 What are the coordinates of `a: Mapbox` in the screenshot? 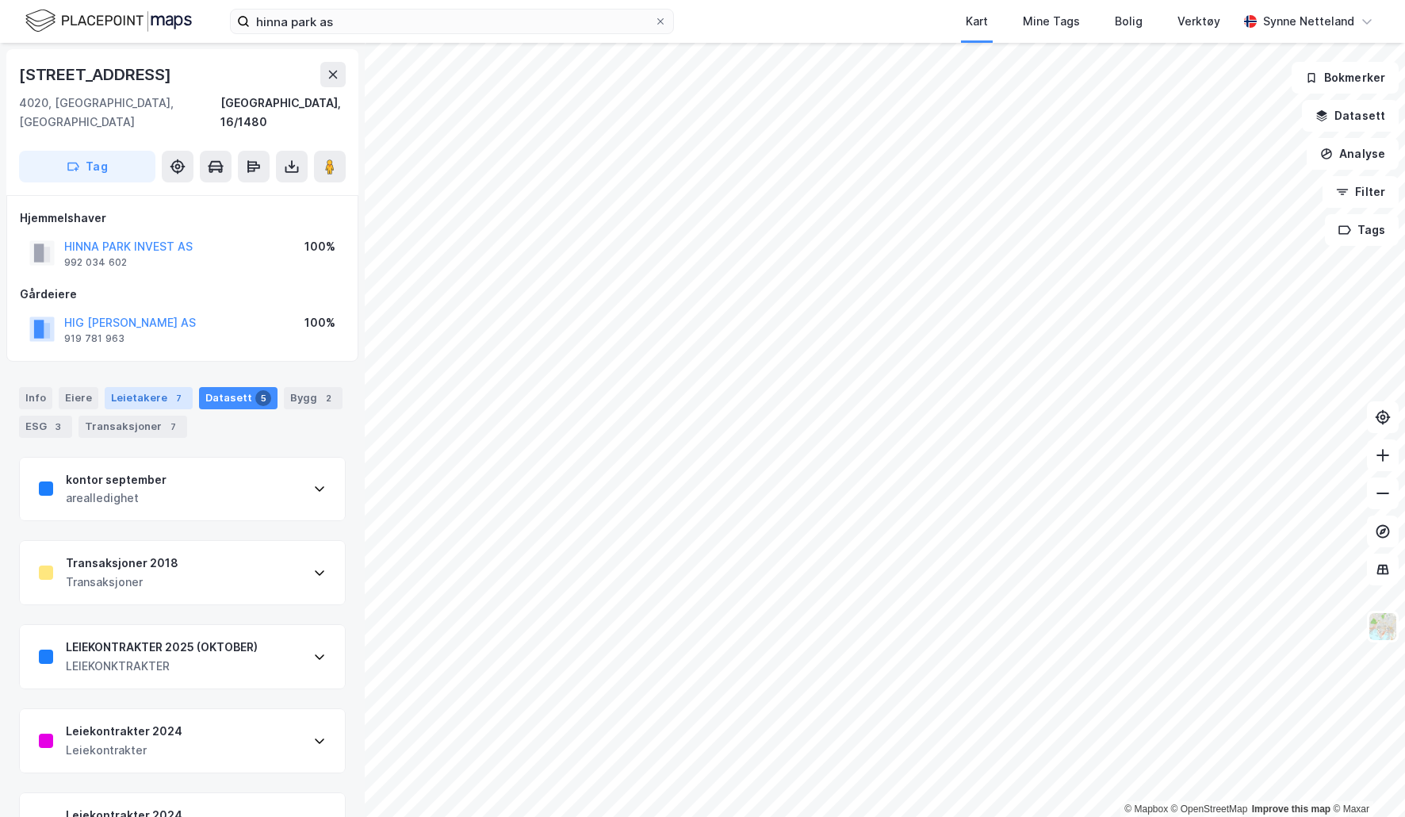 It's located at (1146, 809).